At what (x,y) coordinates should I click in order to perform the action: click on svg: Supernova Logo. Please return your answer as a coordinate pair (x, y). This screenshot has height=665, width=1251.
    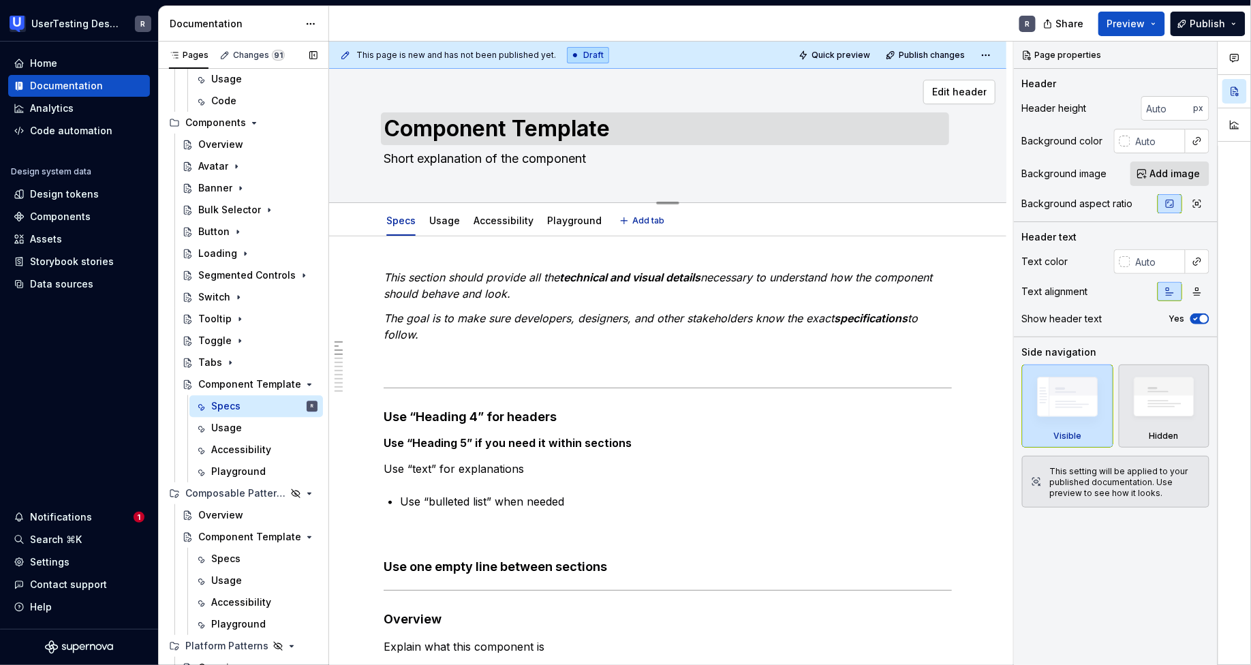
    Looking at the image, I should click on (79, 647).